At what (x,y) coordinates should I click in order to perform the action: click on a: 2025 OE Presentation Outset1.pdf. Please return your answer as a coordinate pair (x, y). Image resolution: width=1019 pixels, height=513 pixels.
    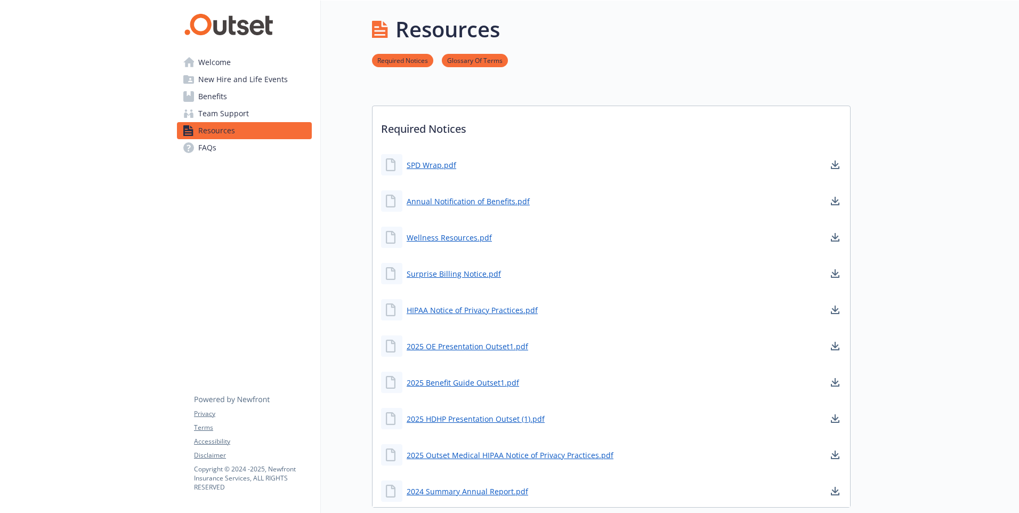
    Looking at the image, I should click on (467, 346).